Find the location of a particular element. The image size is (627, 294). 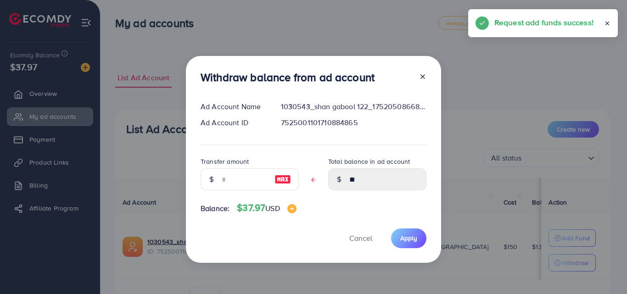

span: Apply is located at coordinates (408, 238).